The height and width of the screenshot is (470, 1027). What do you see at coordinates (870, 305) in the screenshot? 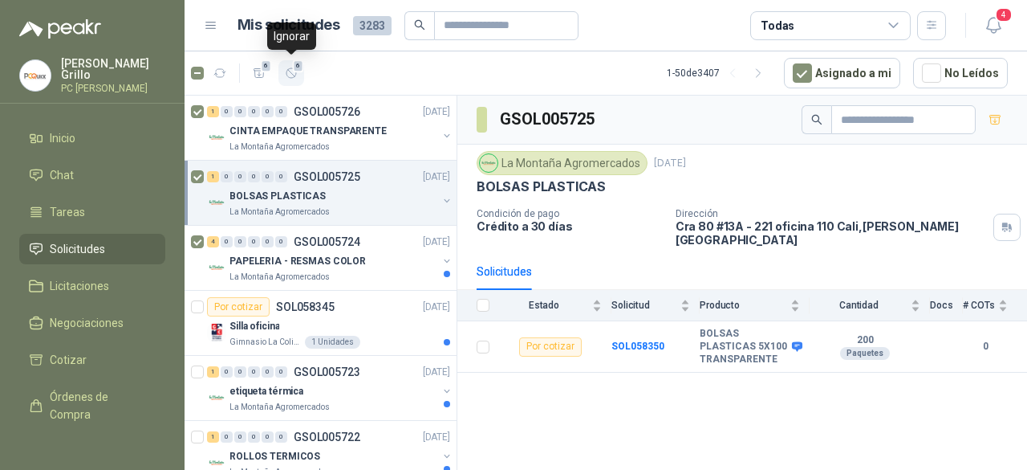
I see `th: Cantidad` at bounding box center [870, 305].